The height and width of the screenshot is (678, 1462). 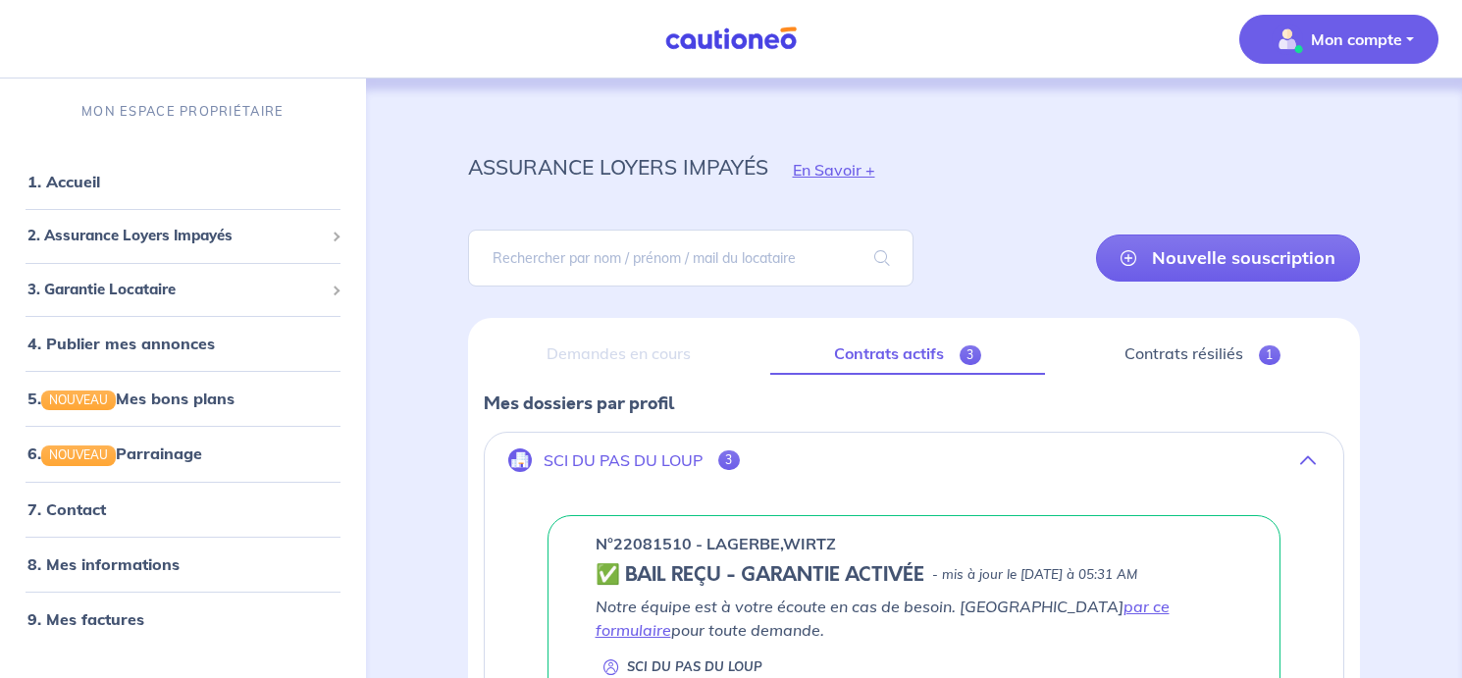 I want to click on a: 5.NOUVEAUMes bons plans, so click(x=130, y=398).